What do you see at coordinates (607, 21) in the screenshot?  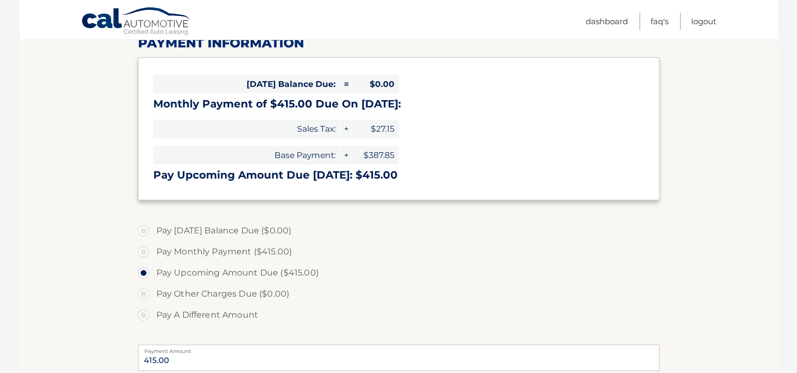 I see `a: Dashboard` at bounding box center [607, 21].